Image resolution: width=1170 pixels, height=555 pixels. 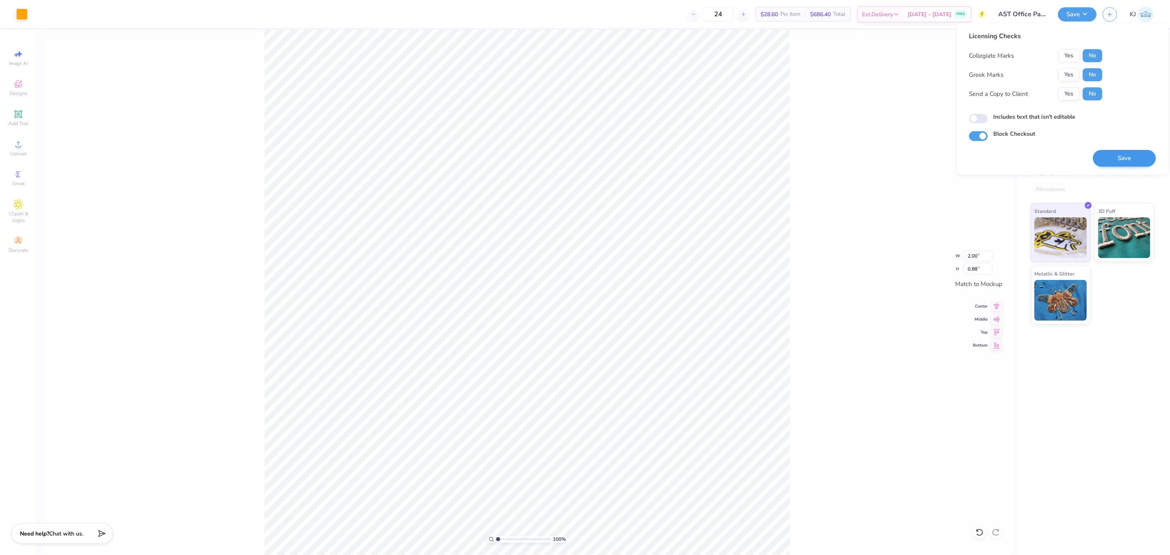 I want to click on span: Total, so click(x=840, y=14).